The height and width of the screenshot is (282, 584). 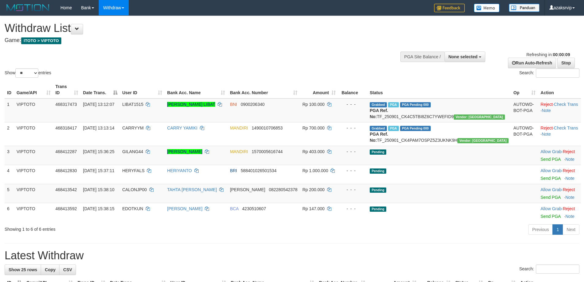 I want to click on span: 468413592, so click(x=66, y=209).